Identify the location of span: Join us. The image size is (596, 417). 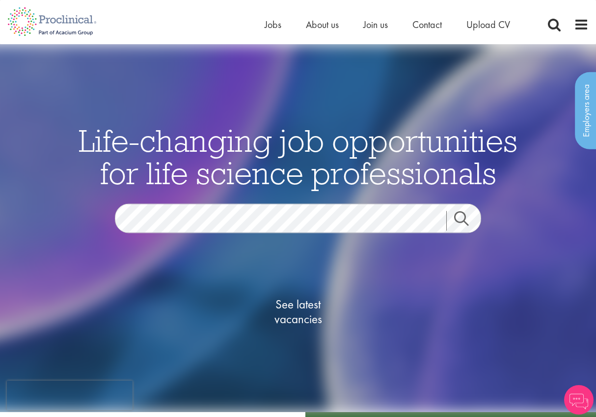
(376, 25).